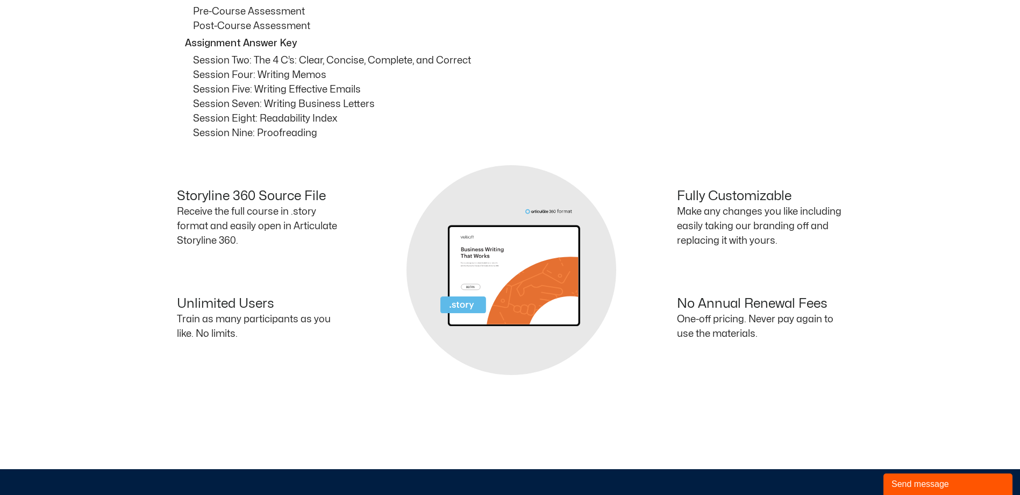 The height and width of the screenshot is (495, 1020). What do you see at coordinates (760, 326) in the screenshot?
I see `p: One-off pricing. Never pay again to use the materials.` at bounding box center [760, 326].